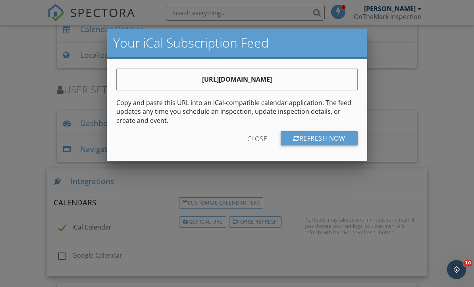 Image resolution: width=474 pixels, height=287 pixels. What do you see at coordinates (237, 43) in the screenshot?
I see `h2: Your iCal Subscription Feed` at bounding box center [237, 43].